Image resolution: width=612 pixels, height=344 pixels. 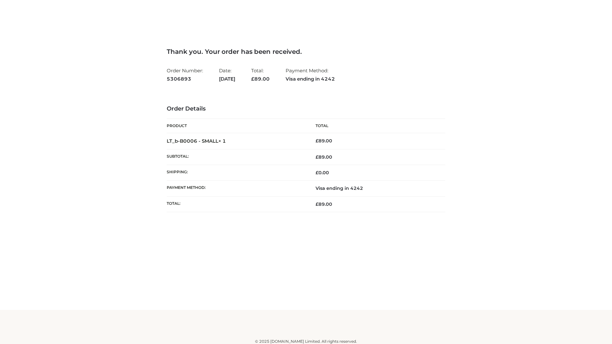 I want to click on li: Total:, so click(x=260, y=75).